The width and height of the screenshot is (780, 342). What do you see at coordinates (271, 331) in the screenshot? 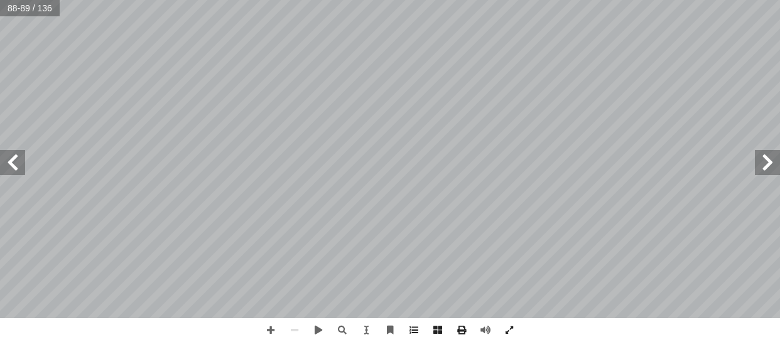
I see `span: تكبير` at bounding box center [271, 331].